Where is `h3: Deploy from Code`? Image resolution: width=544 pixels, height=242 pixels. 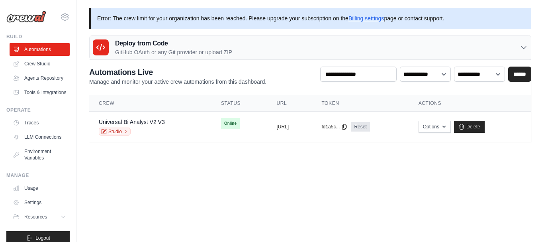 h3: Deploy from Code is located at coordinates (174, 43).